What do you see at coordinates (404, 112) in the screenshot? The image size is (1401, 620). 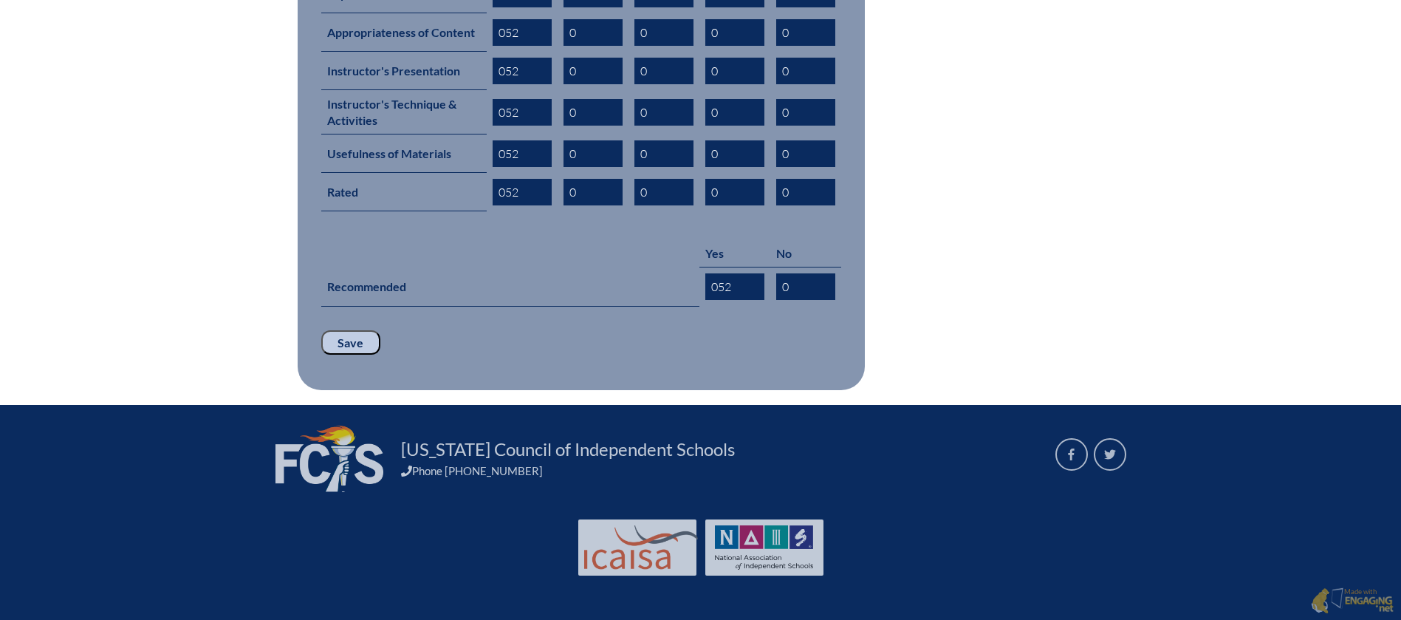 I see `th: Instructor's Technique & Activities` at bounding box center [404, 112].